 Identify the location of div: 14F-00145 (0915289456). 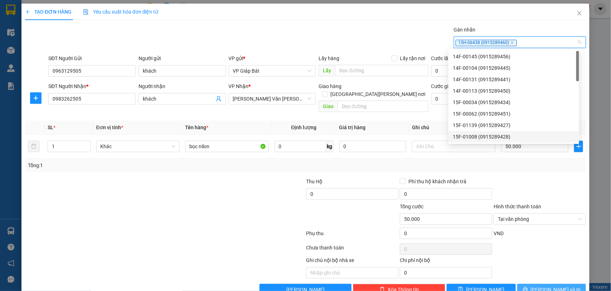
(513, 57).